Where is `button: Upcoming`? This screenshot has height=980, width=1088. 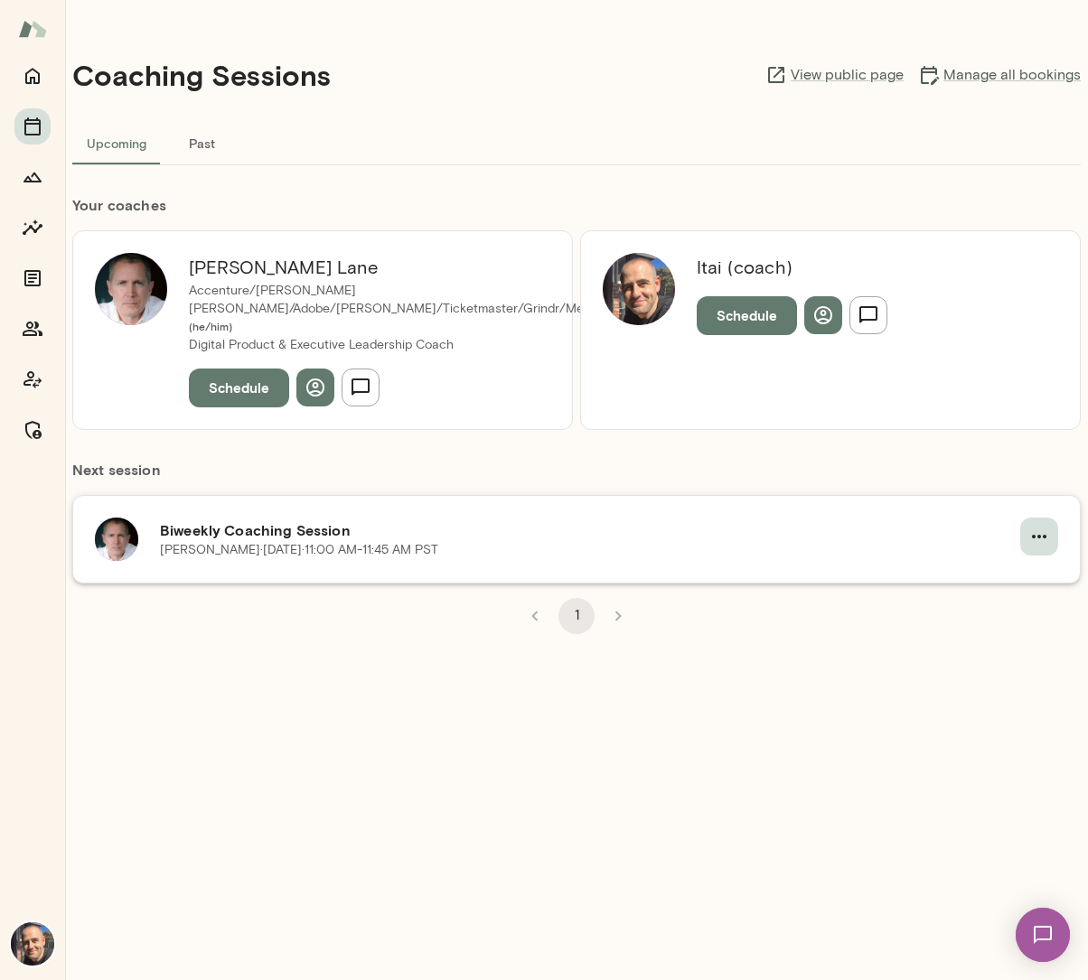
button: Upcoming is located at coordinates (117, 143).